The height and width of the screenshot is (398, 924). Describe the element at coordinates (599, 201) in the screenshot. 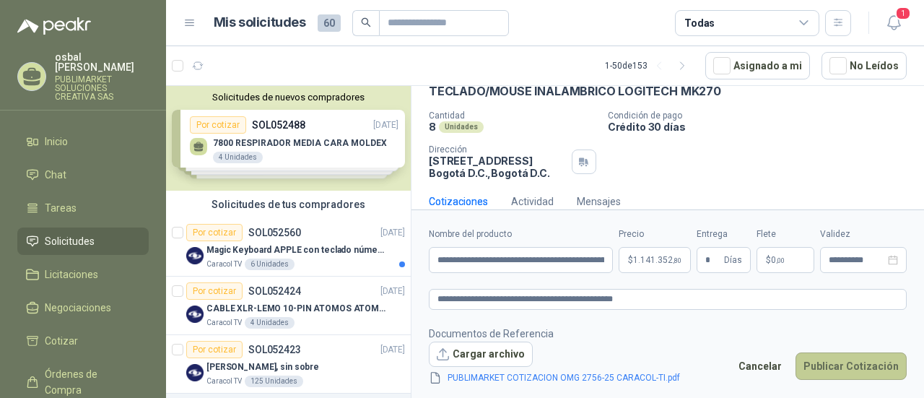

I see `div: Mensajes` at that location.